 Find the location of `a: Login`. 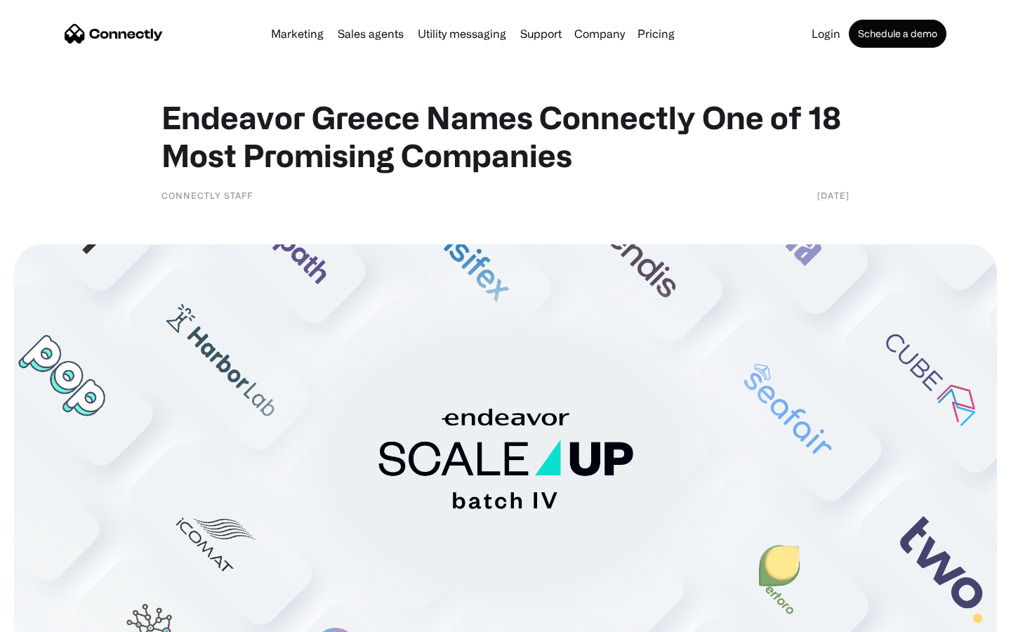

a: Login is located at coordinates (825, 34).